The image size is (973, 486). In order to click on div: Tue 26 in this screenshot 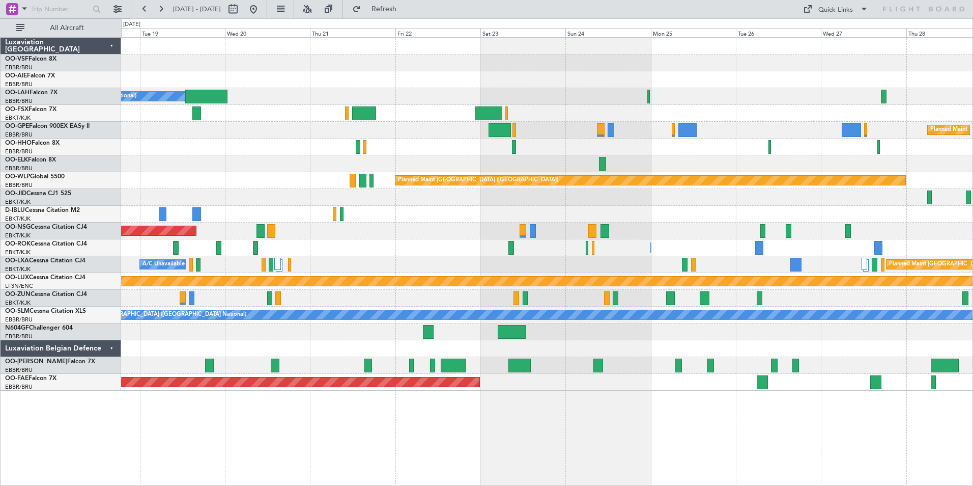, I will do `click(778, 33)`.